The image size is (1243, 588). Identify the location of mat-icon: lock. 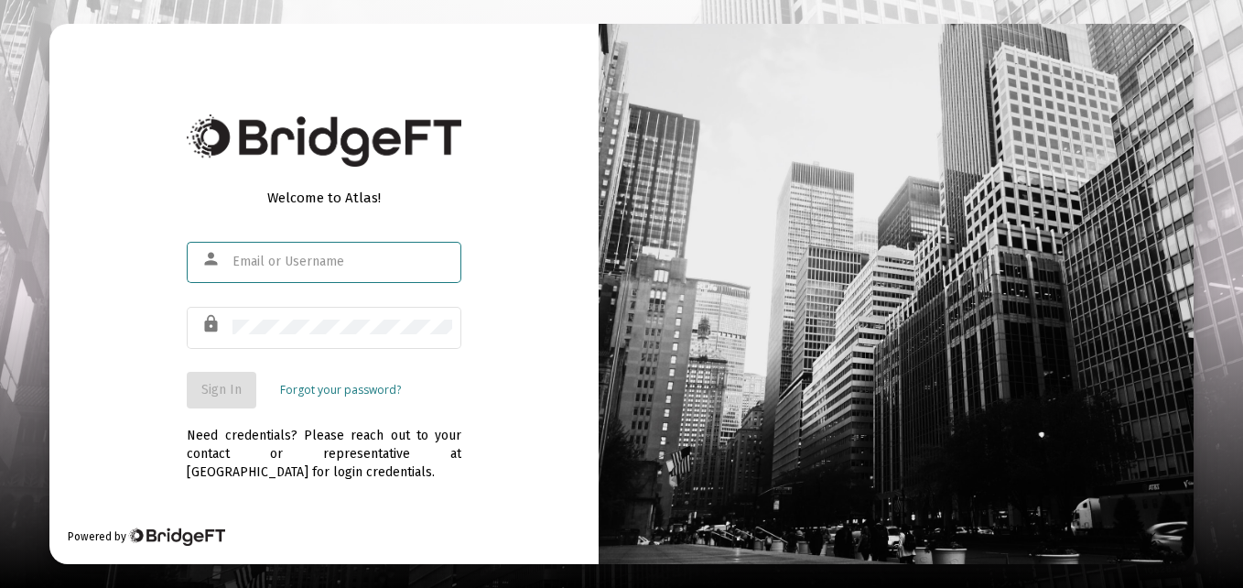
(212, 324).